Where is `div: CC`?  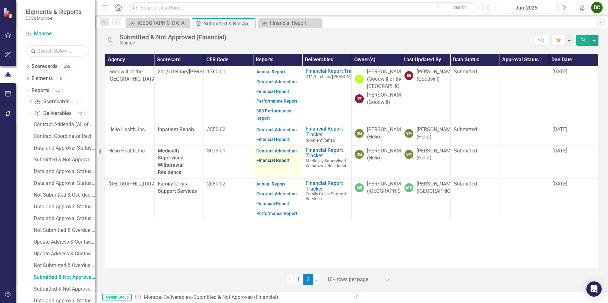 div: CC is located at coordinates (359, 79).